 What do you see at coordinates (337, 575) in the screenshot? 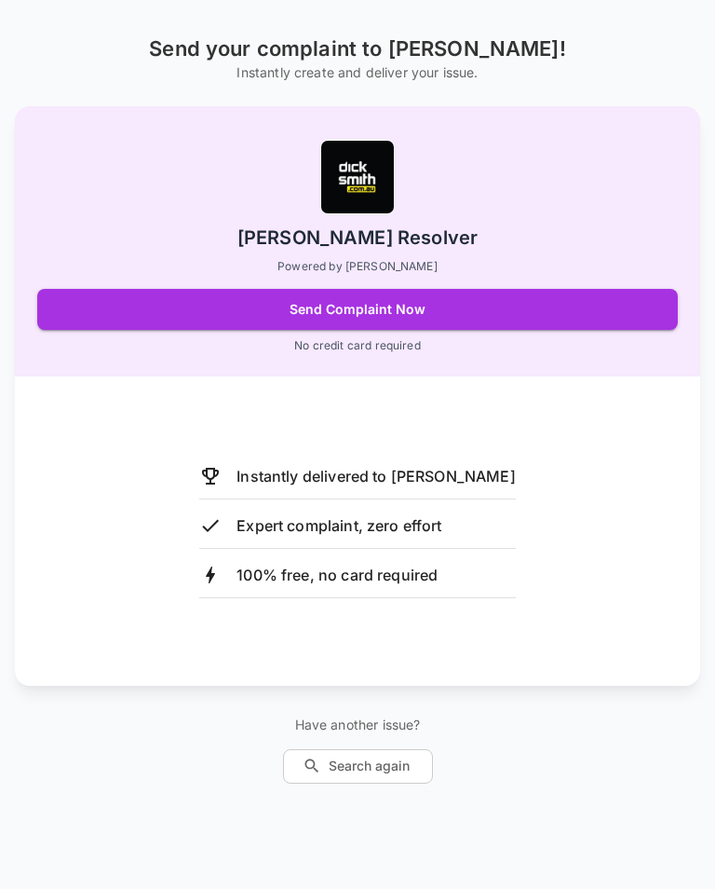
I see `p: 100% free, no card required` at bounding box center [337, 575].